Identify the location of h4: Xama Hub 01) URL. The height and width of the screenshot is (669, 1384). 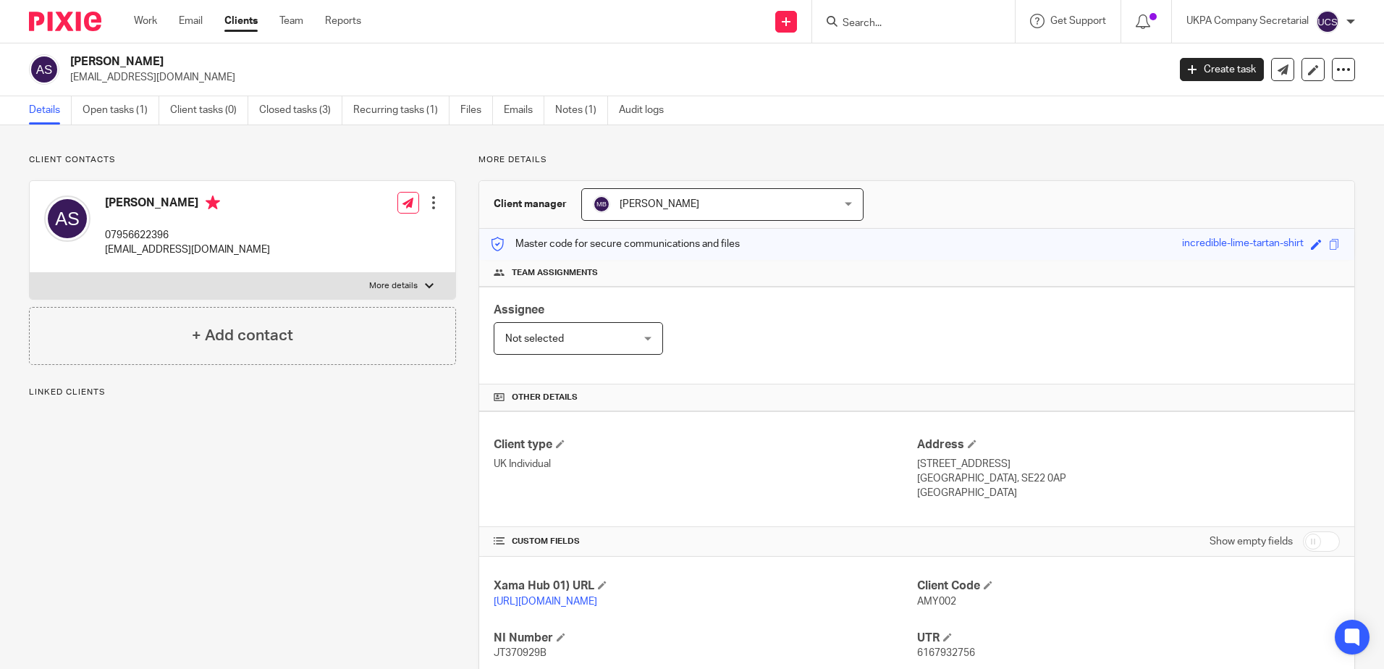
(705, 585).